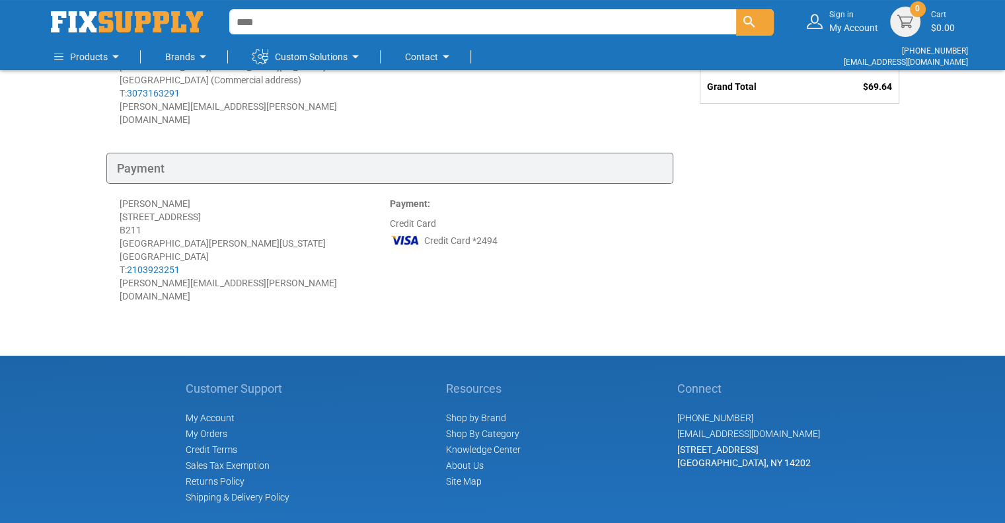 This screenshot has width=1005, height=523. Describe the element at coordinates (854, 15) in the screenshot. I see `small: Sign in` at that location.